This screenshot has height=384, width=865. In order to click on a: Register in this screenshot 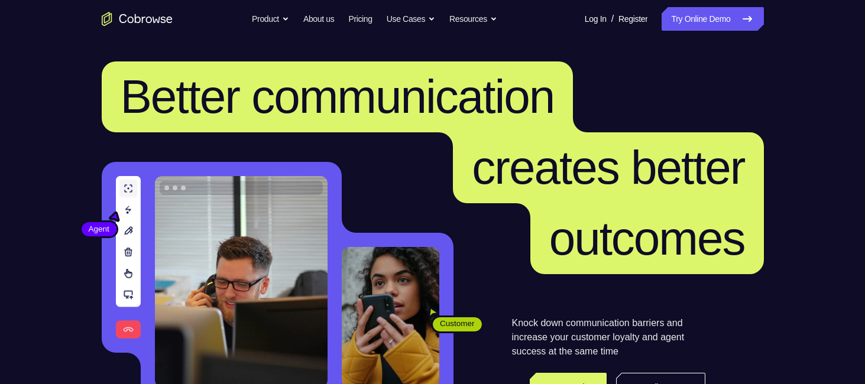, I will do `click(632, 19)`.